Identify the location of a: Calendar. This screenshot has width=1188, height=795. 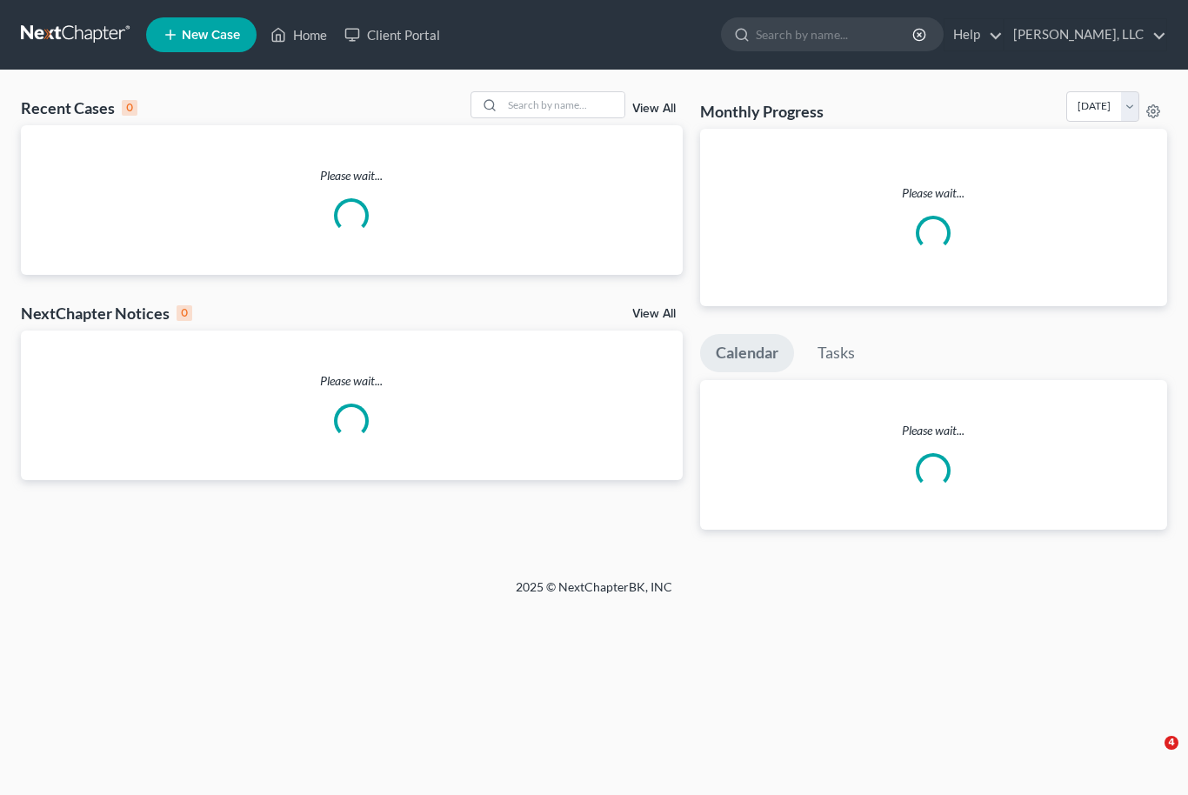
(747, 353).